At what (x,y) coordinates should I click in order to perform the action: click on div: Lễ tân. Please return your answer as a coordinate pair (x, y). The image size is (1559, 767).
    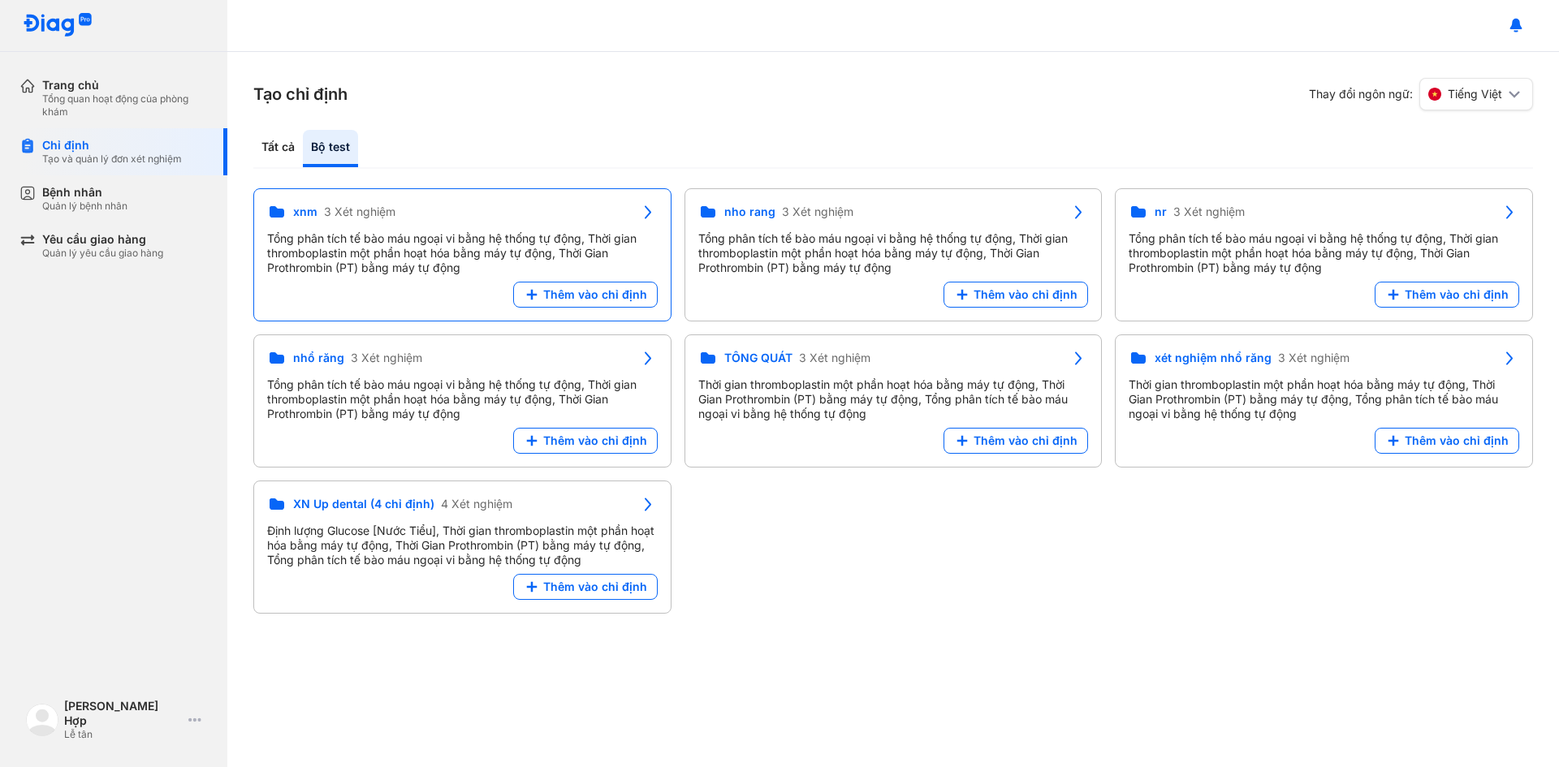
    Looking at the image, I should click on (123, 735).